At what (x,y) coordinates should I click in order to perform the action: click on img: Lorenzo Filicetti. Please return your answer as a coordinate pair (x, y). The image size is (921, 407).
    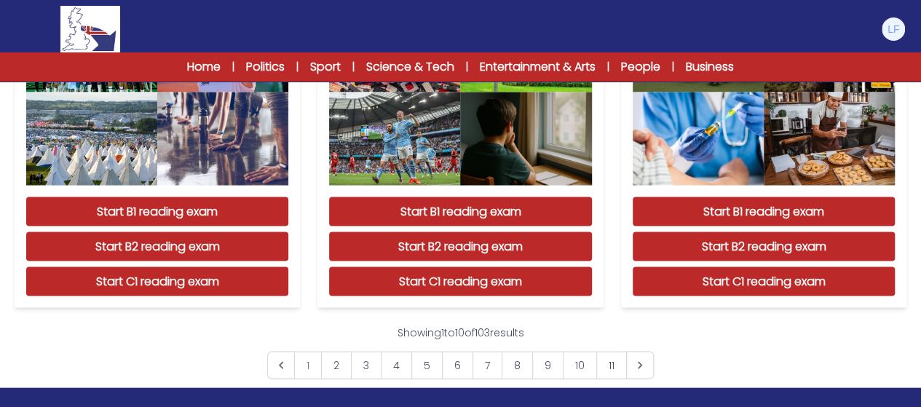
    Looking at the image, I should click on (893, 29).